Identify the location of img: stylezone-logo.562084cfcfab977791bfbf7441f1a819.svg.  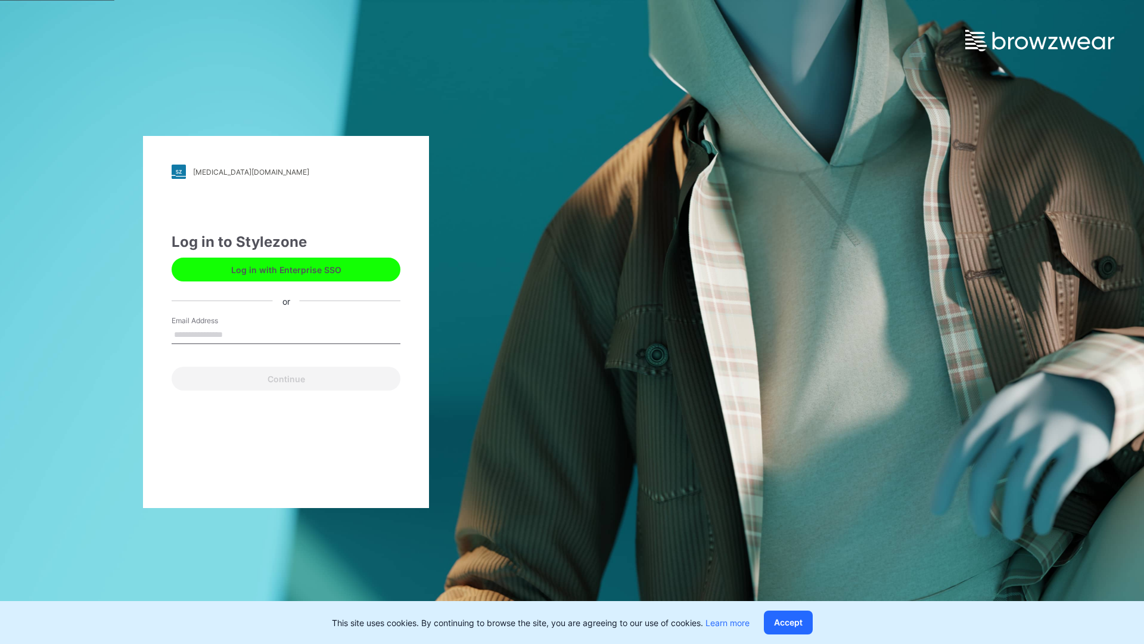
(179, 172).